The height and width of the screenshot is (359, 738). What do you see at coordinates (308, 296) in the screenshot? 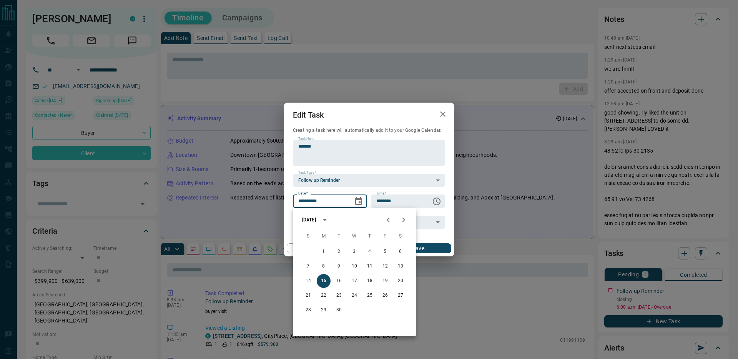
I see `button: 21` at bounding box center [308, 296].